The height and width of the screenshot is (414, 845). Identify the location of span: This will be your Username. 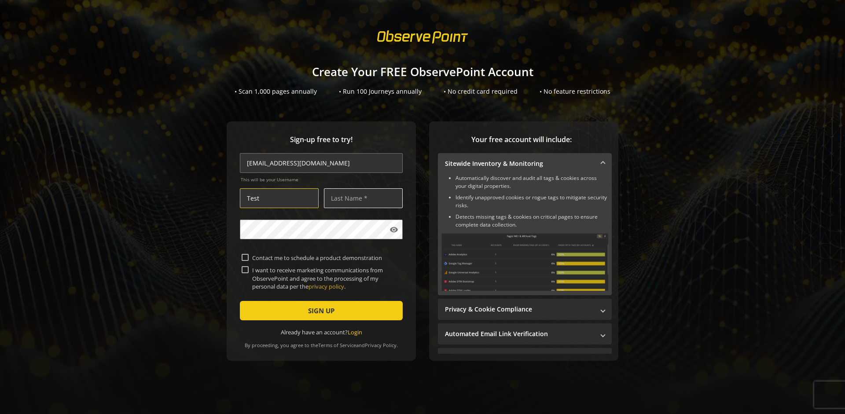
(322, 180).